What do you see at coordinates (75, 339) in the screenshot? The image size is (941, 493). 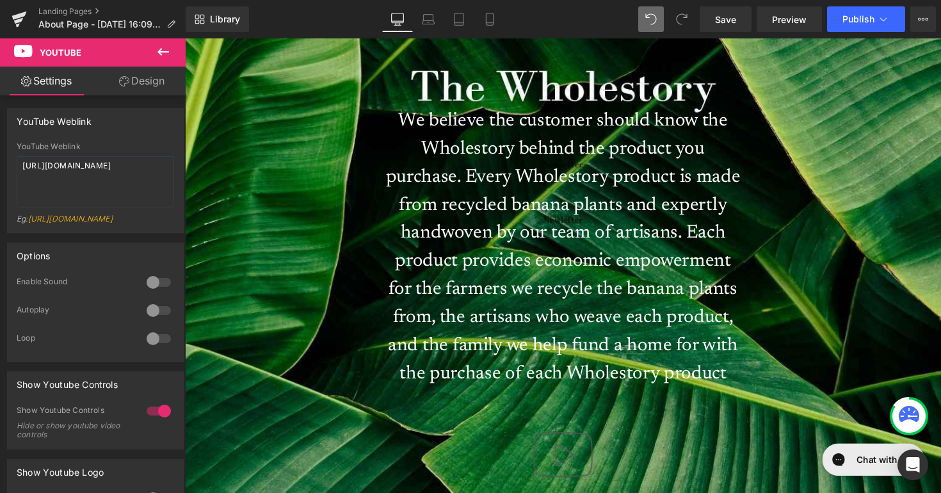 I see `div: Loop` at bounding box center [75, 339].